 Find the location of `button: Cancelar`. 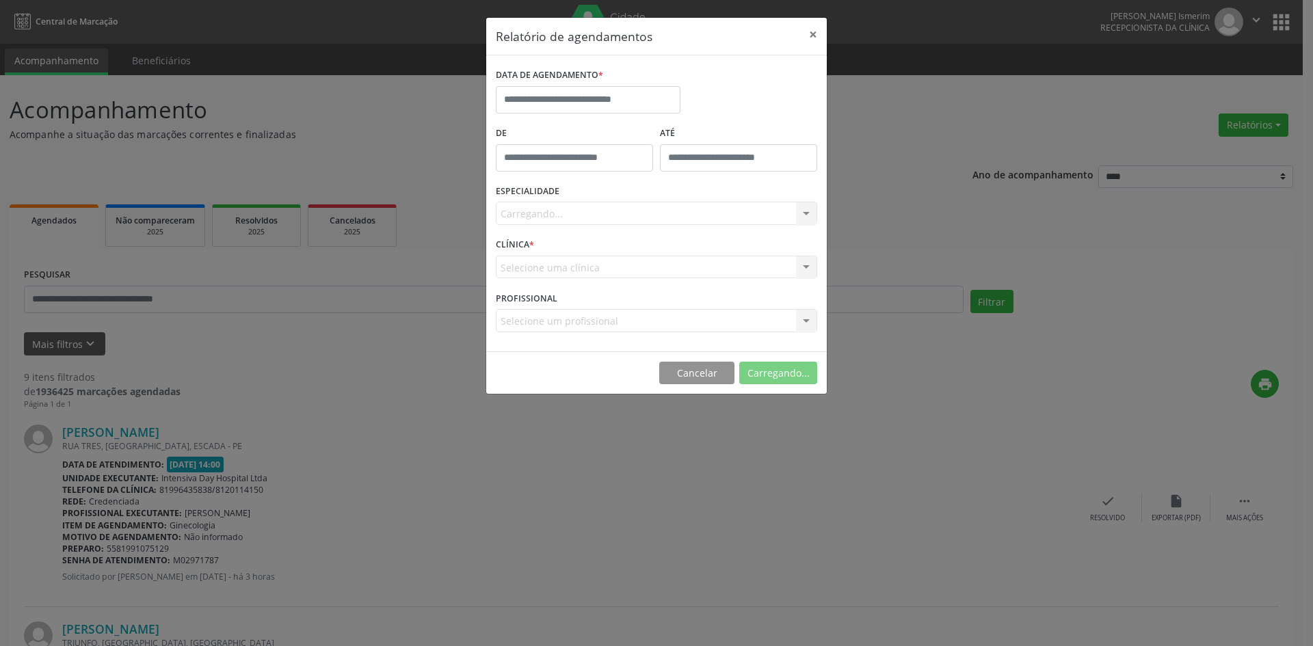

button: Cancelar is located at coordinates (697, 373).